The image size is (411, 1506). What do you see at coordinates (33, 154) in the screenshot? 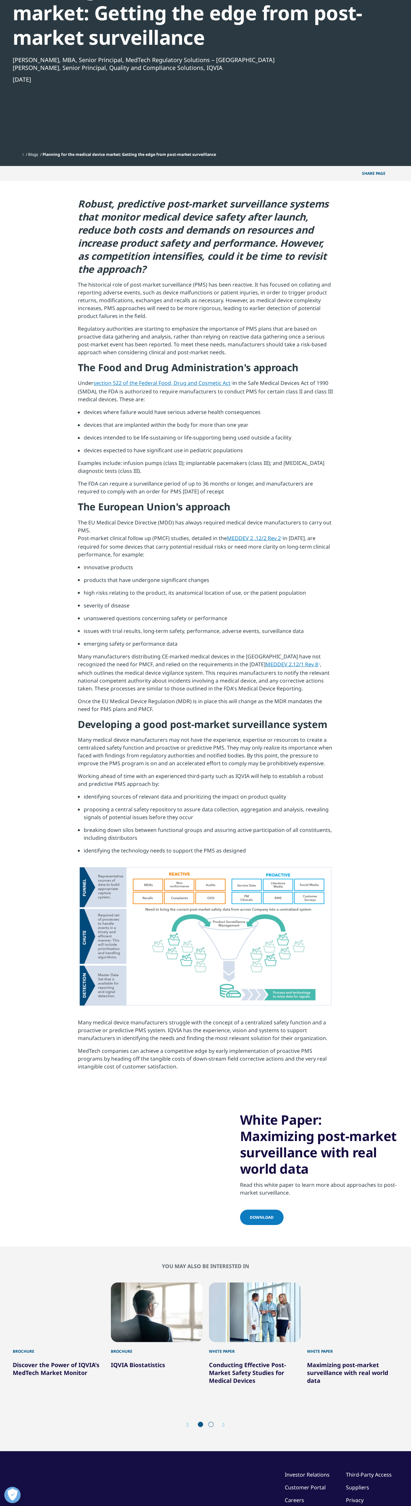
I see `a: Blogs` at bounding box center [33, 154].